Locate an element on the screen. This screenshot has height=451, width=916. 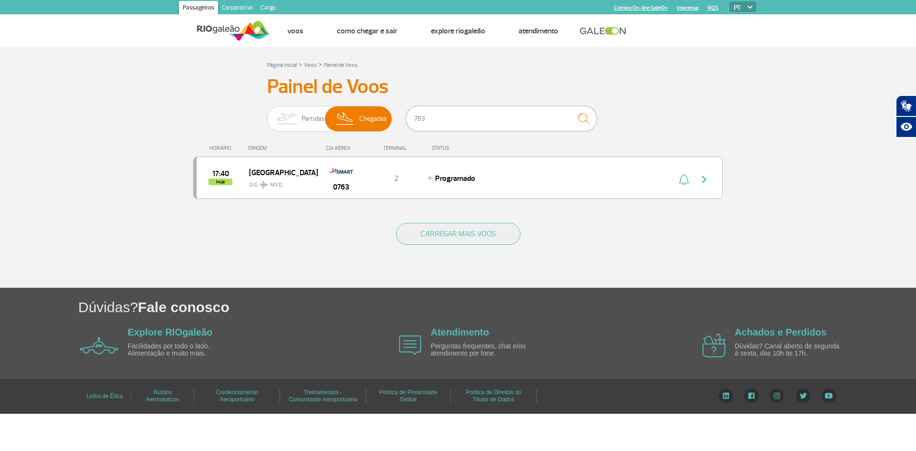
button: Abrir recursos assistivos. is located at coordinates (906, 127).